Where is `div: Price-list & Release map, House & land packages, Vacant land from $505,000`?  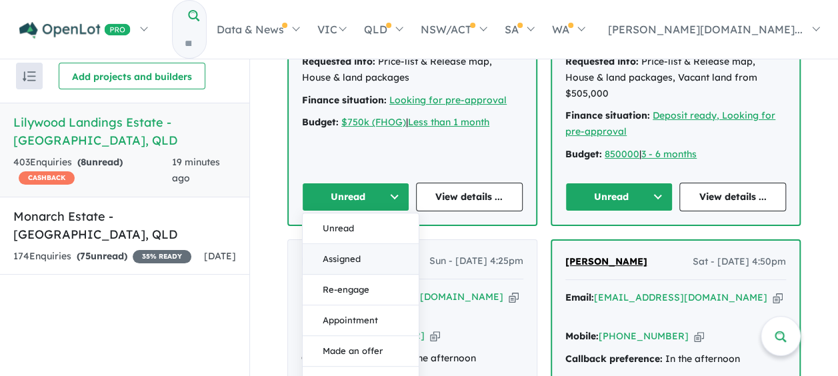
div: Price-list & Release map, House & land packages, Vacant land from $505,000 is located at coordinates (675, 77).